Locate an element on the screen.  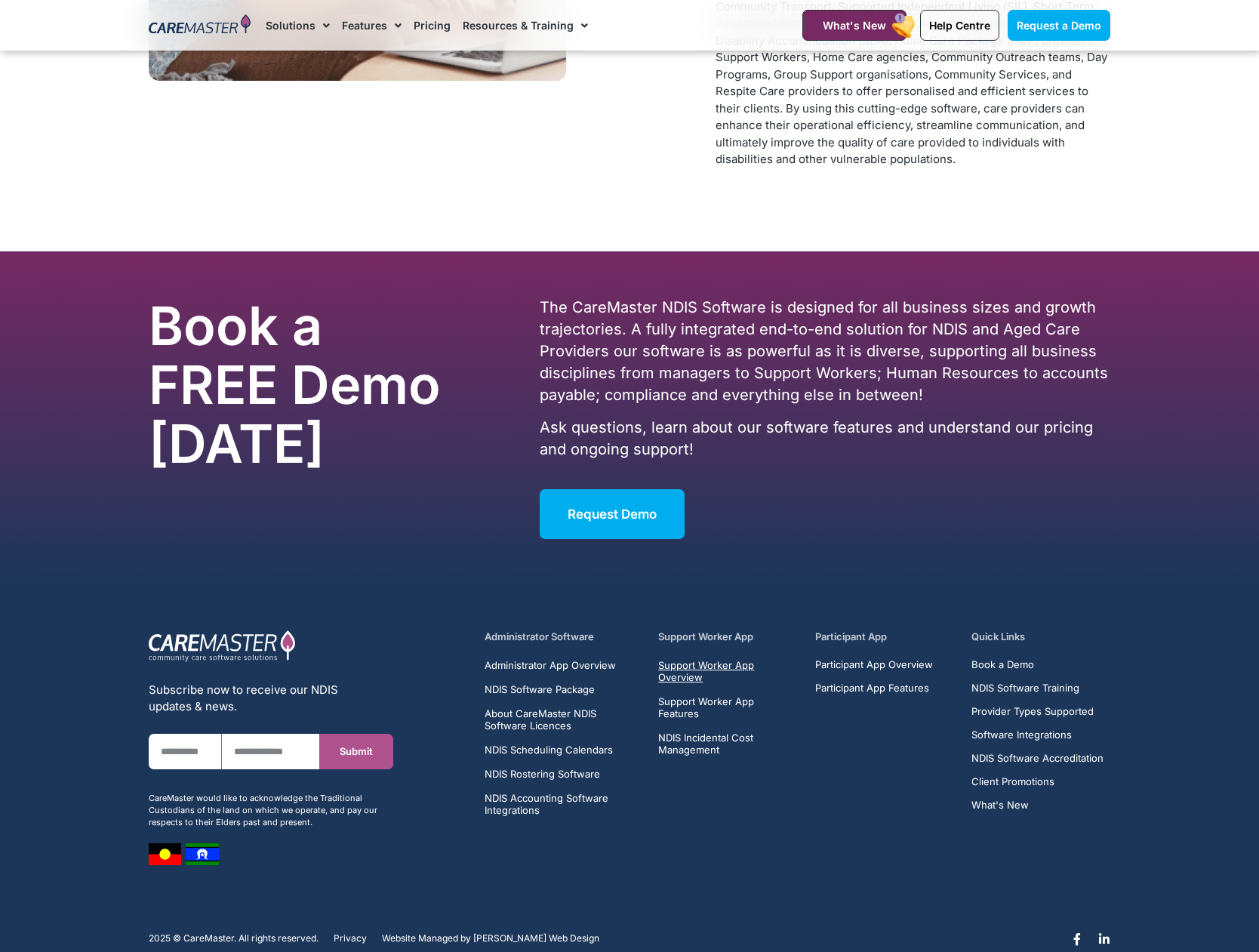
span: Support Worker App Features is located at coordinates (728, 708).